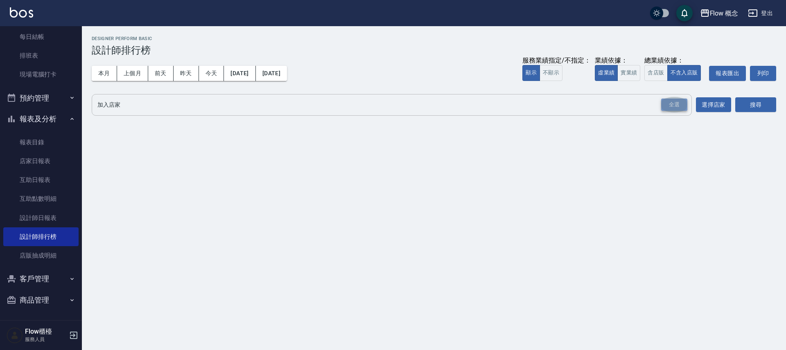 The image size is (786, 350). What do you see at coordinates (656, 73) in the screenshot?
I see `button: 含店販` at bounding box center [656, 73].